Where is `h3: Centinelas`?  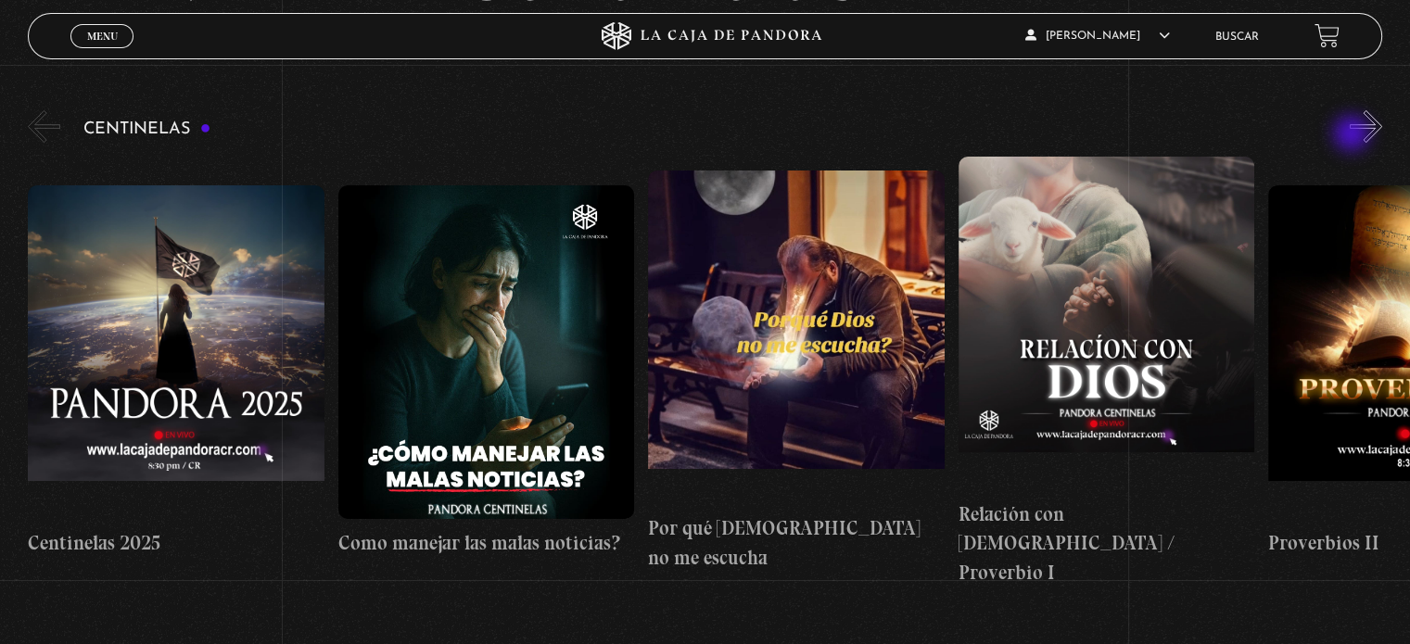
h3: Centinelas is located at coordinates (146, 129).